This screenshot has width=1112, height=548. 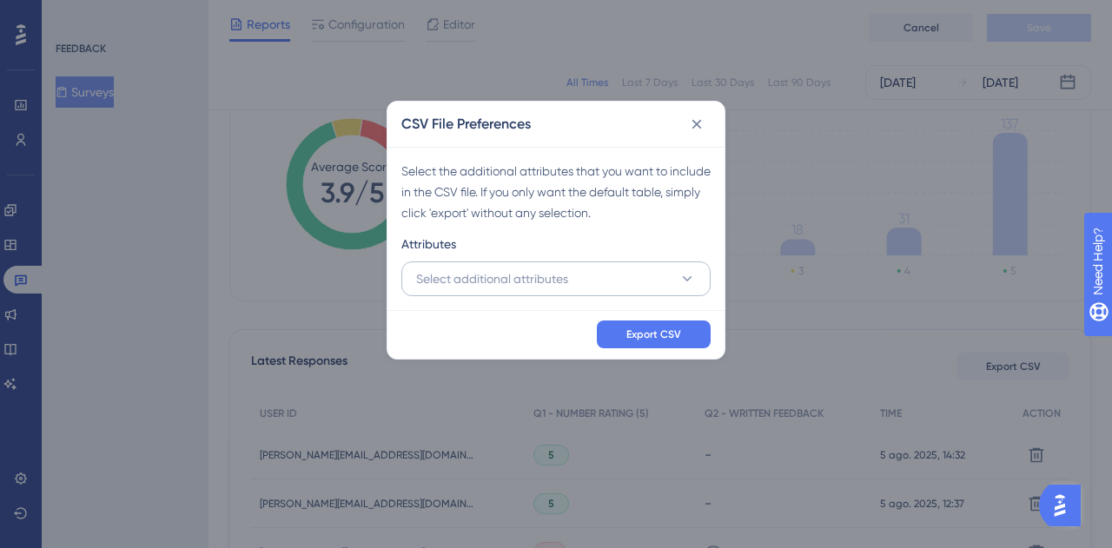 What do you see at coordinates (556, 192) in the screenshot?
I see `div: Select the additional attributes that you want to include in the CSV file. If you only want the d...` at bounding box center [556, 192].